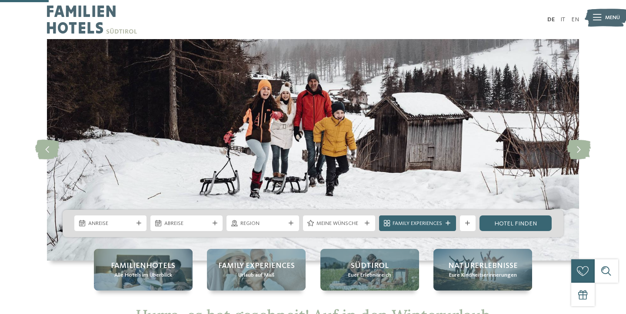  I want to click on a: Hotel finden, so click(515, 223).